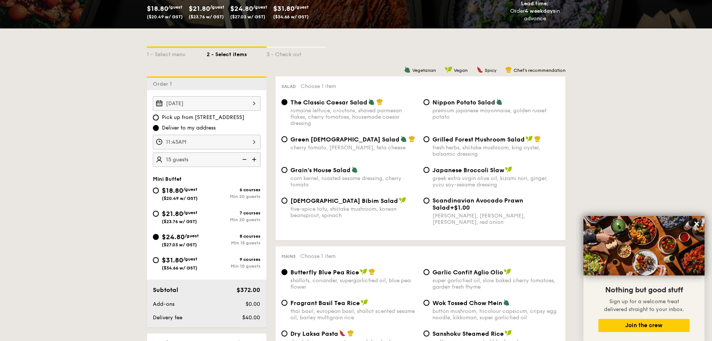 The image size is (712, 341). I want to click on div: romaine lettuce, croutons, shaved parmesan flakes, cherry tomatoes, housemade caesar dressing, so click(354, 117).